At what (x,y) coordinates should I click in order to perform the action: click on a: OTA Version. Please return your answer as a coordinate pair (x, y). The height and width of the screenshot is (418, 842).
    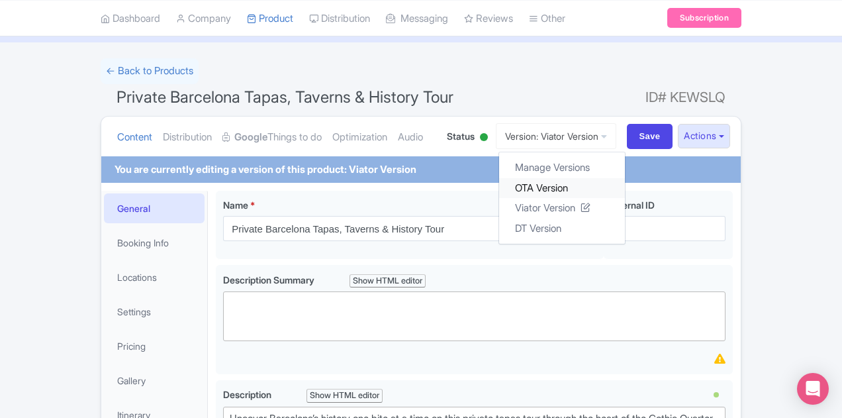
    Looking at the image, I should click on (562, 187).